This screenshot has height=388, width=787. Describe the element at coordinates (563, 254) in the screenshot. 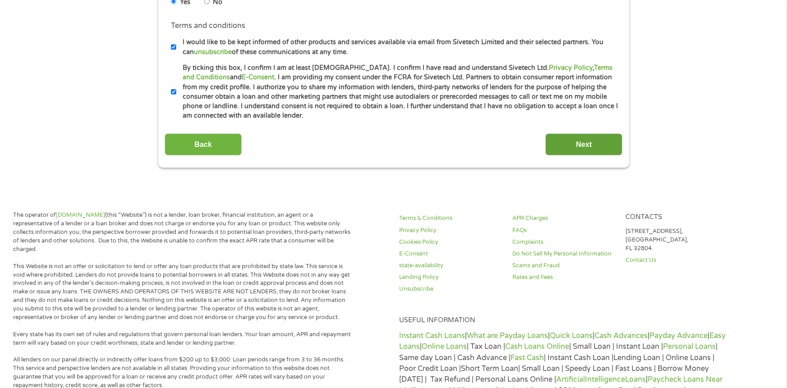

I see `a: Do Not Sell My Personal Information` at that location.